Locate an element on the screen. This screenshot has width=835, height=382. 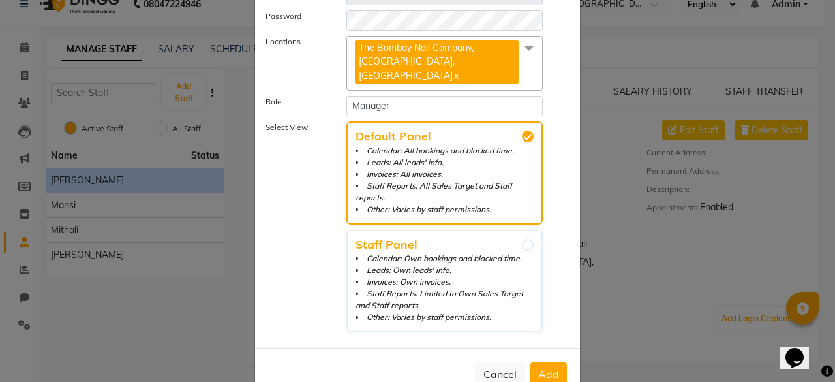
li: Staff Reports: All Sales Target and Staff reports. is located at coordinates (444, 192).